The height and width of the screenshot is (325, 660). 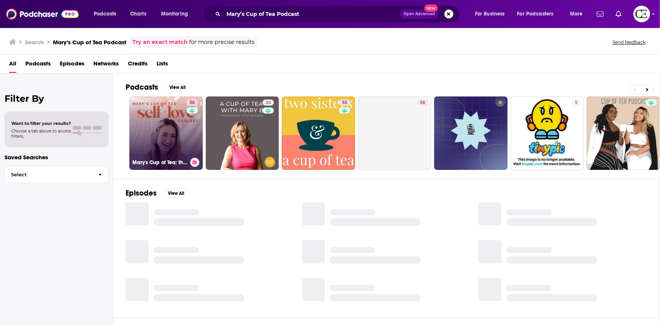 I want to click on p: Saved Searches, so click(x=56, y=157).